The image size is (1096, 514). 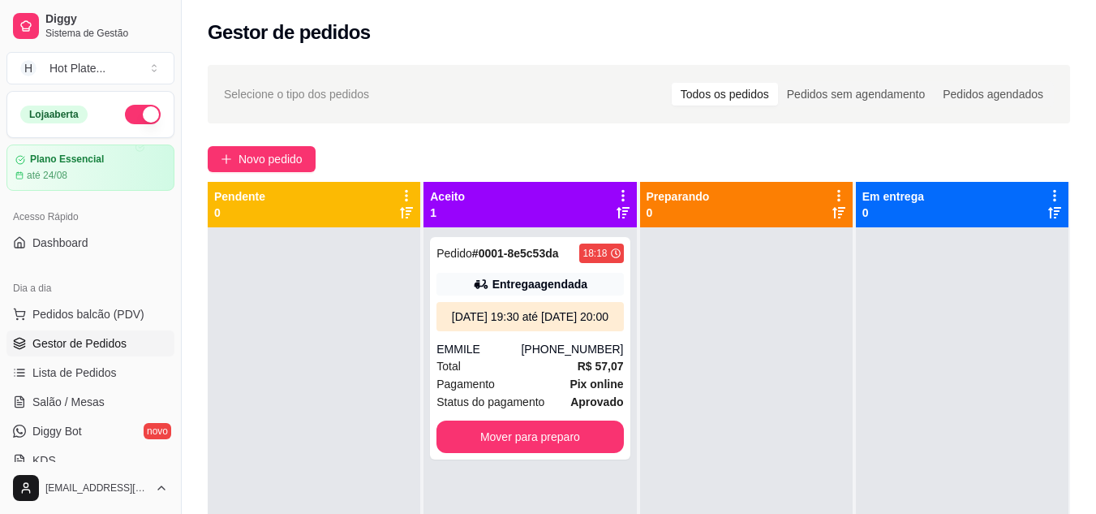 What do you see at coordinates (106, 33) in the screenshot?
I see `span: Sistema de Gestão` at bounding box center [106, 33].